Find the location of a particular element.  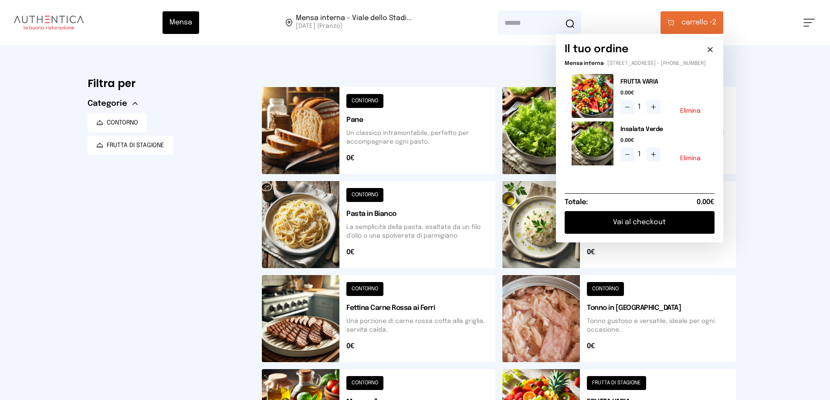

h6: Totale: is located at coordinates (576, 203).